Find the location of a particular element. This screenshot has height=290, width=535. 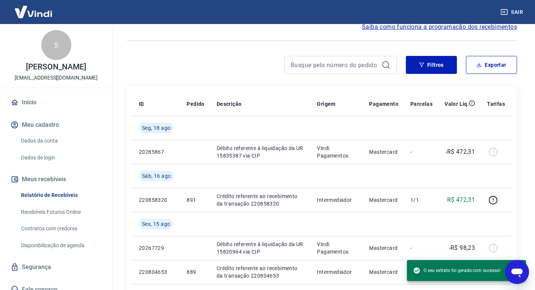

p: 1/1 is located at coordinates (421, 200).